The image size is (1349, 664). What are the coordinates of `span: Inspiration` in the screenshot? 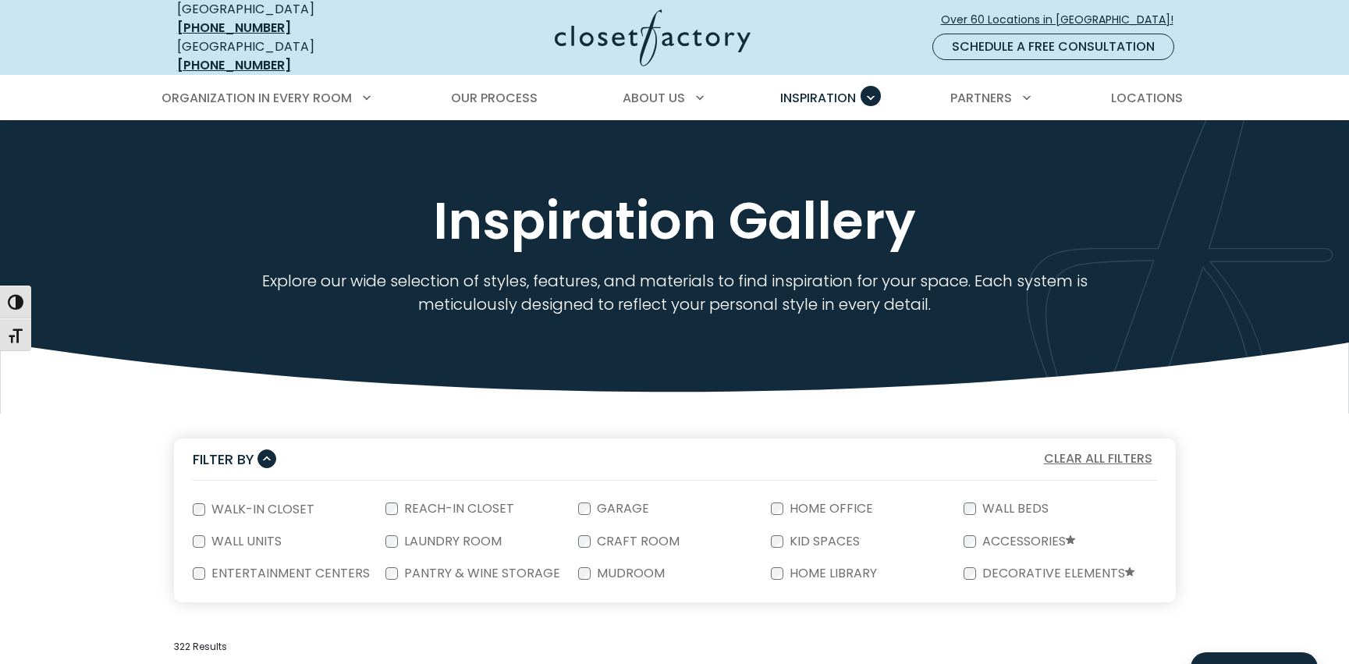 It's located at (818, 98).